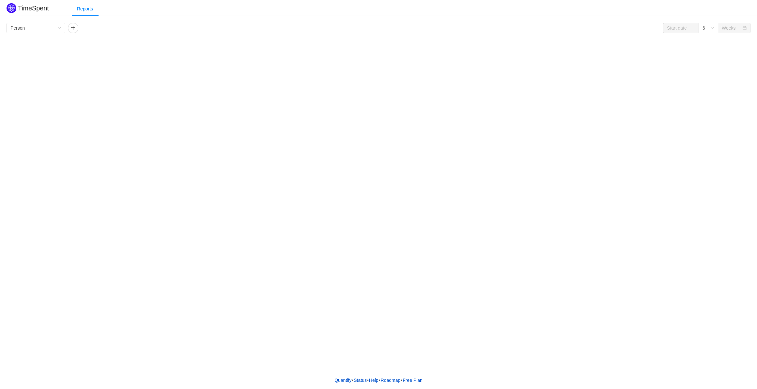 Image resolution: width=757 pixels, height=389 pixels. What do you see at coordinates (744, 28) in the screenshot?
I see `i: icon: calendar` at bounding box center [744, 28].